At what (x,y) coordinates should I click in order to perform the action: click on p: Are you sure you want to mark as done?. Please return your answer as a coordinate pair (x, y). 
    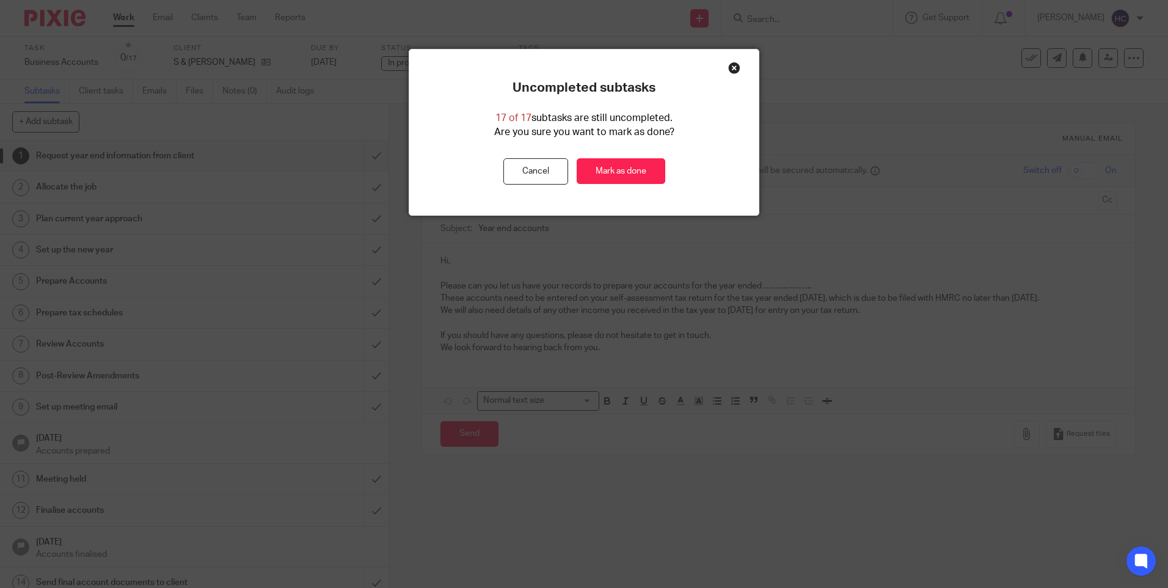
    Looking at the image, I should click on (584, 132).